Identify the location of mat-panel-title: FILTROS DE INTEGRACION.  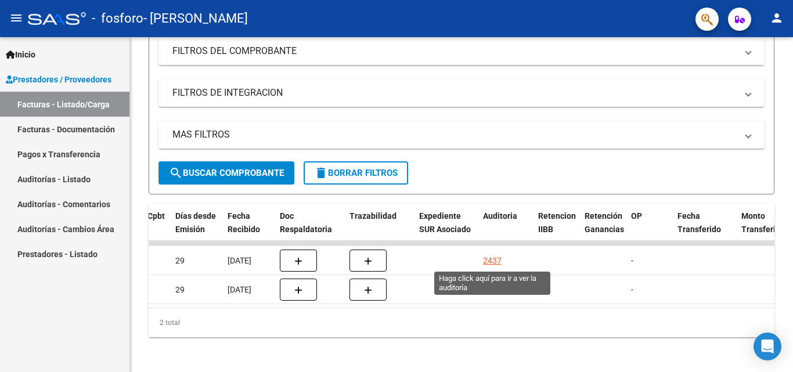
(455, 93).